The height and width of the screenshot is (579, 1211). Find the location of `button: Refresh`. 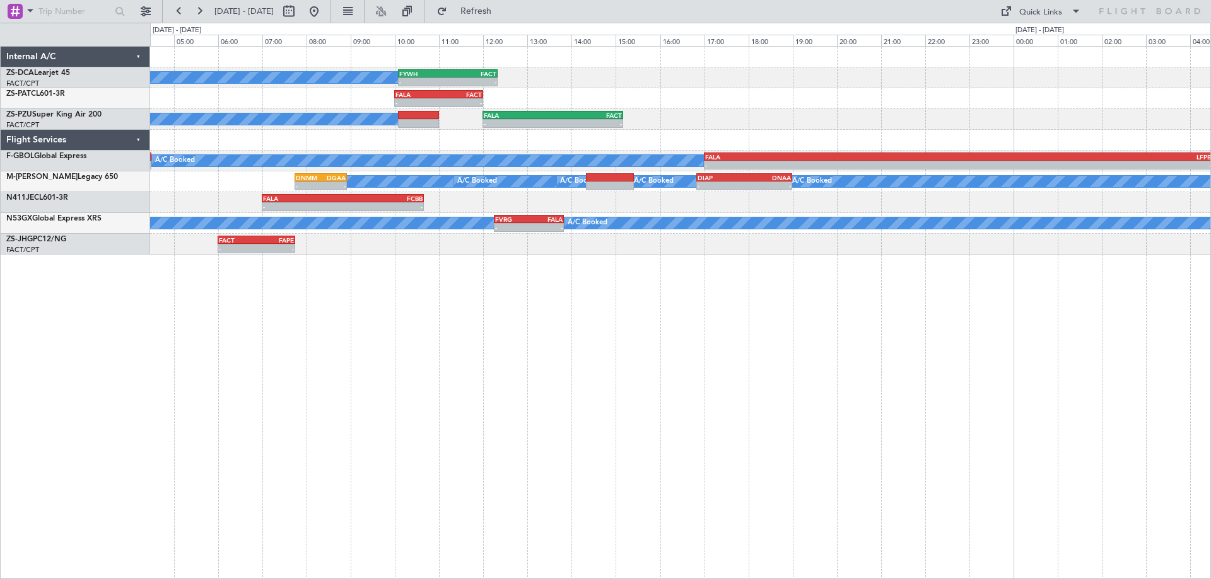

button: Refresh is located at coordinates (469, 11).